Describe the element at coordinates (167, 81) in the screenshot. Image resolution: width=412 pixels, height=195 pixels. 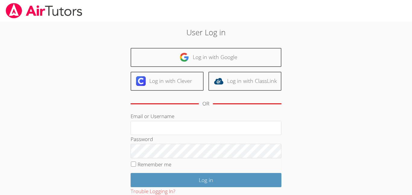
I see `a: Log in with Clever` at that location.